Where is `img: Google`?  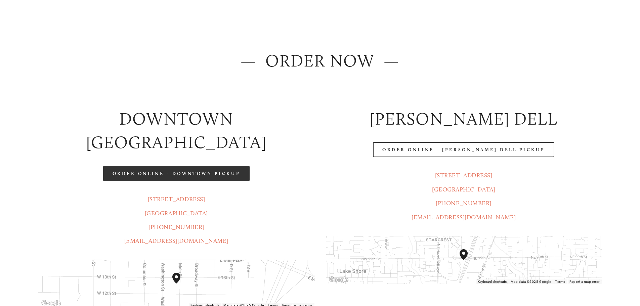 img: Google is located at coordinates (339, 280).